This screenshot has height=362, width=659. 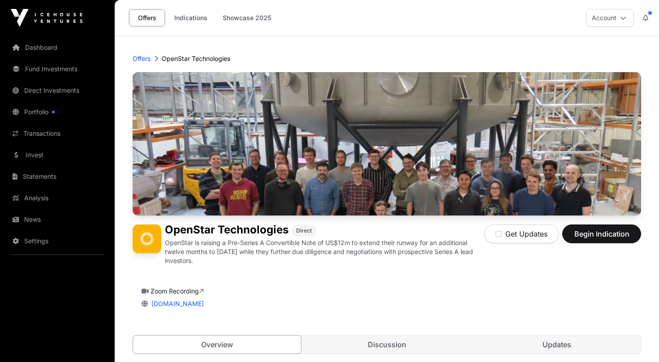 What do you see at coordinates (247, 18) in the screenshot?
I see `a: Showcase 2025` at bounding box center [247, 18].